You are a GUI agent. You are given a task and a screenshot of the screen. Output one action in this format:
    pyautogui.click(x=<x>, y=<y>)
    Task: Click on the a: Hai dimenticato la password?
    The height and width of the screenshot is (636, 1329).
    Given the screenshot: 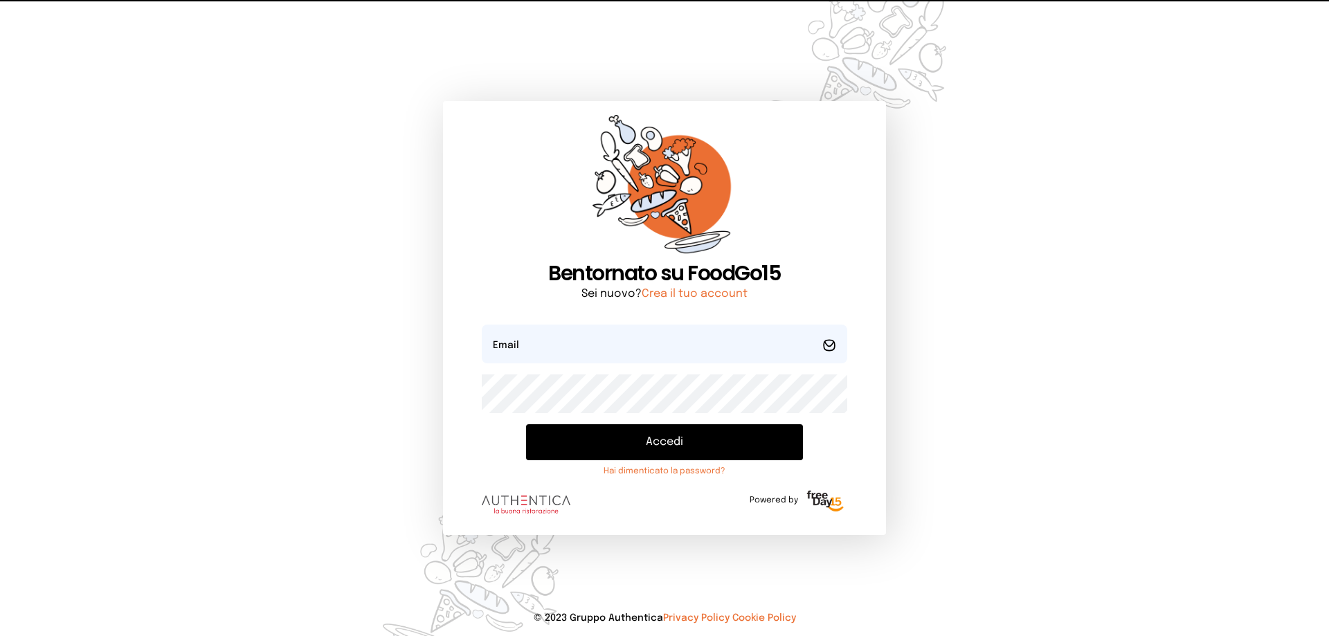 What is the action you would take?
    pyautogui.click(x=664, y=471)
    